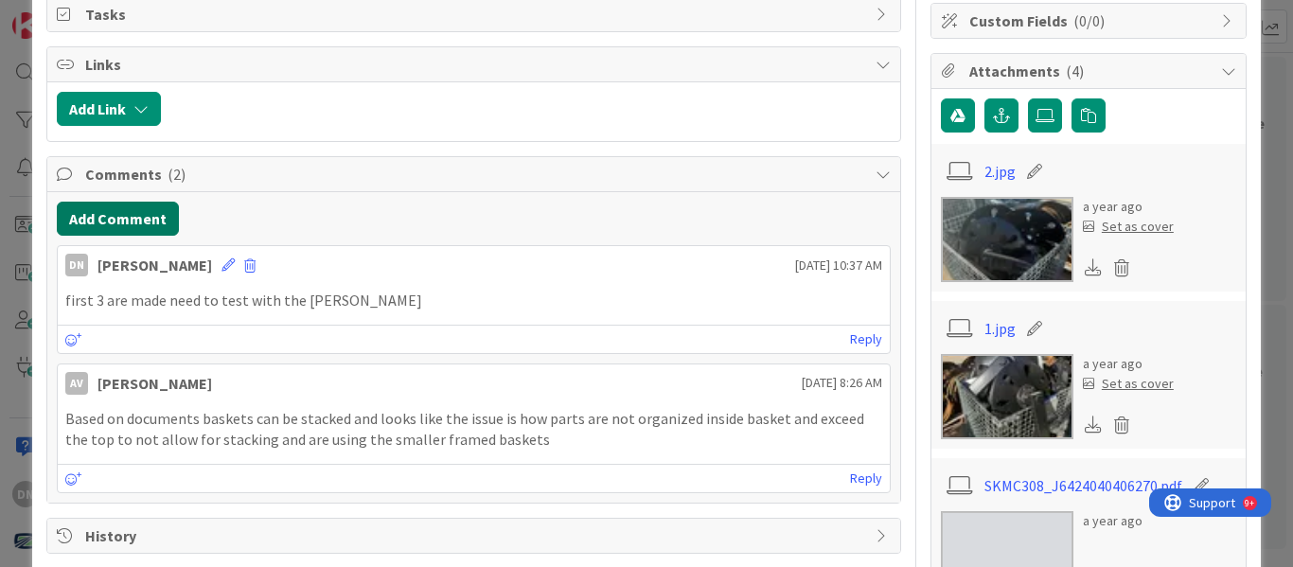 This screenshot has width=1293, height=567. I want to click on button: Add Comment, so click(117, 219).